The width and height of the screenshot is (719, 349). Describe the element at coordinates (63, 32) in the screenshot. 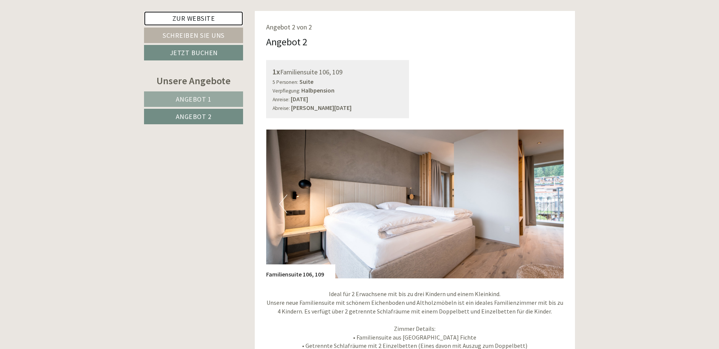

I see `div: Guten Tag, wie können wir Ihnen helfen?` at that location.